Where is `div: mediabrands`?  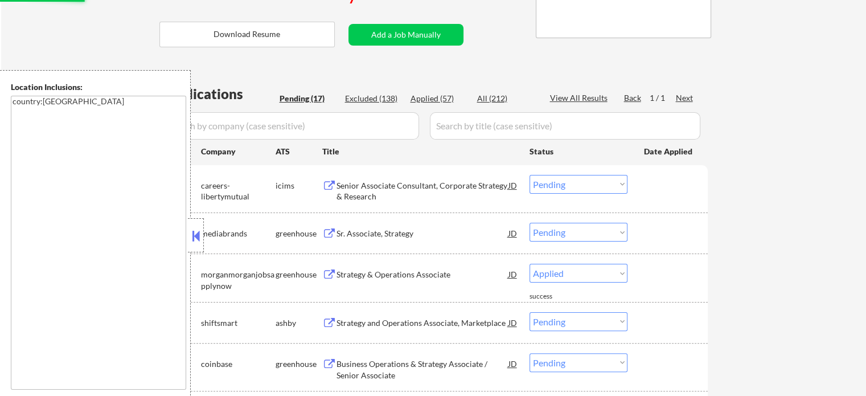 div: mediabrands is located at coordinates (238, 233).